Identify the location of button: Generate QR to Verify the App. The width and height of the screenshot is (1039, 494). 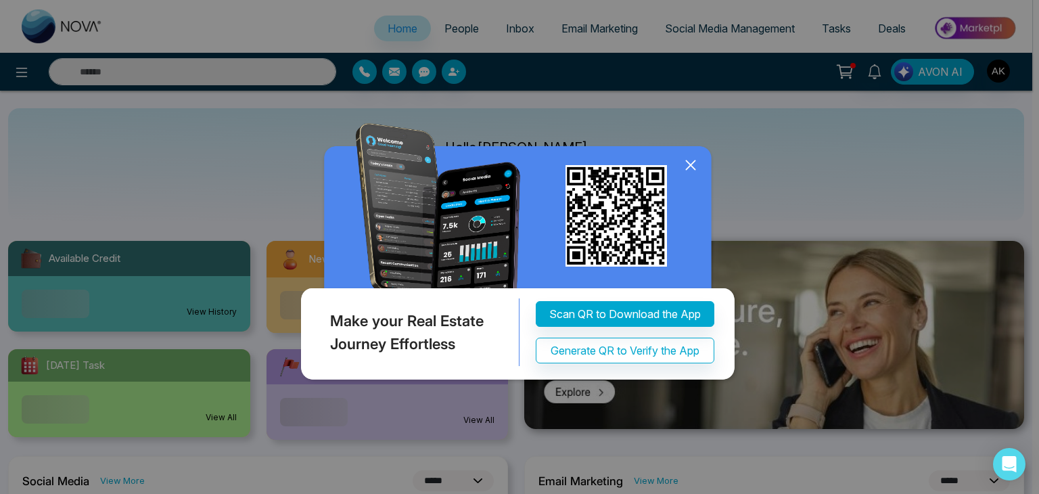
(625, 351).